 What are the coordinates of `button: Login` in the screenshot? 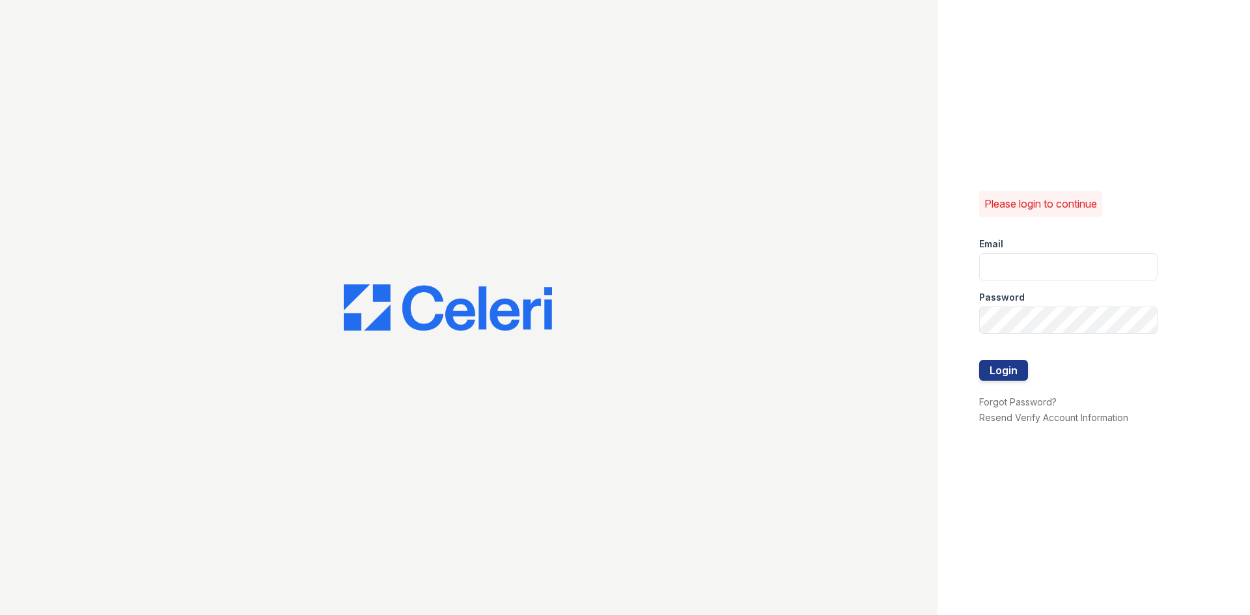 It's located at (1003, 370).